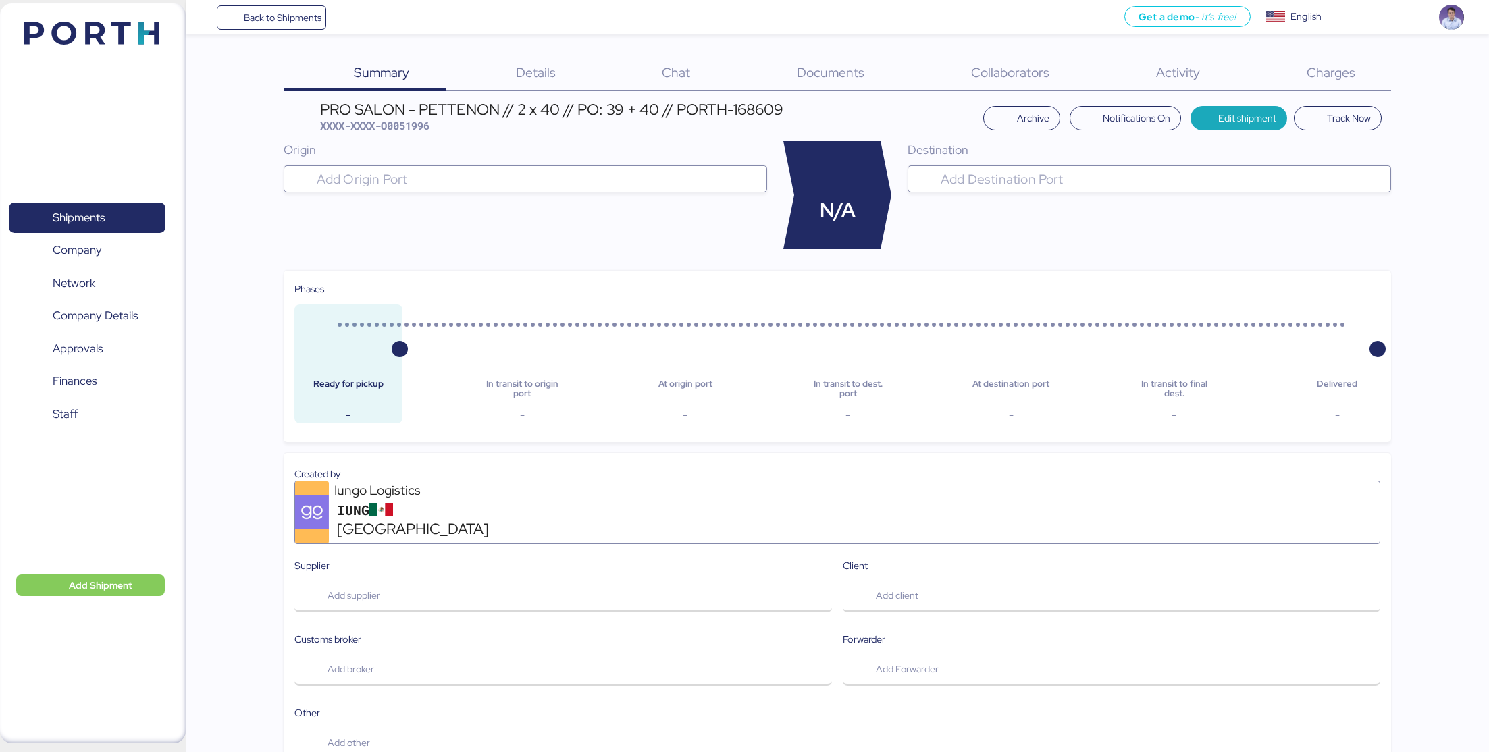 The image size is (1489, 752). I want to click on span: Add broker, so click(350, 669).